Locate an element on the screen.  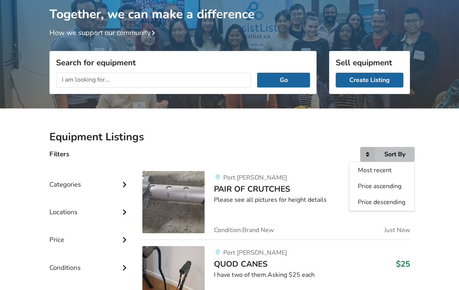
span: Price descending is located at coordinates (382, 202).